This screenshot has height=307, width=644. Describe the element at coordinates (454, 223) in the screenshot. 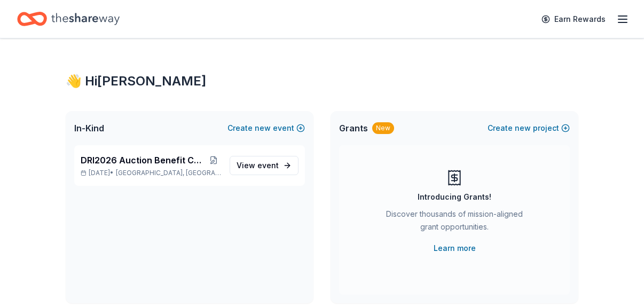

I see `div: Discover thousands of mission-aligned grant opportunities.` at that location.